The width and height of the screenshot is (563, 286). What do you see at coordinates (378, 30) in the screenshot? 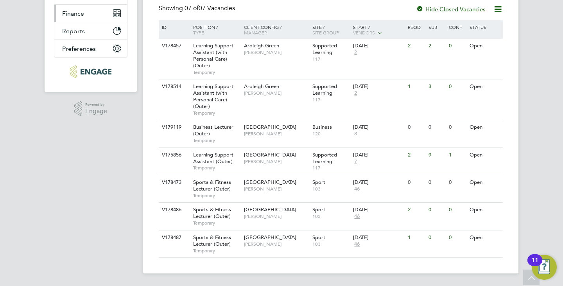
I see `div: Start /` at bounding box center [378, 30].